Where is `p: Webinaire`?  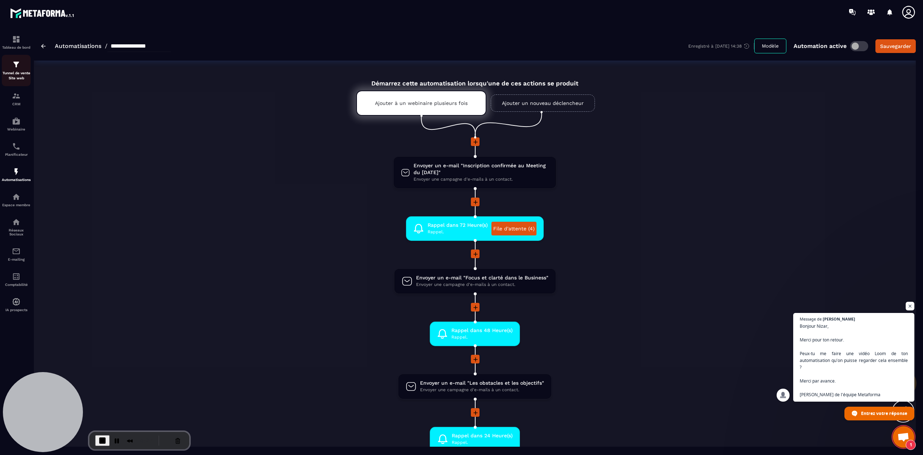
p: Webinaire is located at coordinates (16, 129).